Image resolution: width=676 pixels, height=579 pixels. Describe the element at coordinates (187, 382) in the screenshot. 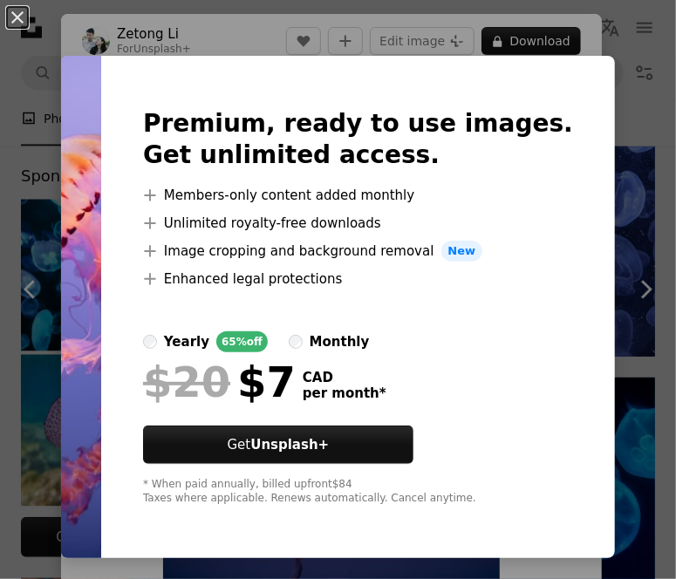

I see `span: $20` at that location.